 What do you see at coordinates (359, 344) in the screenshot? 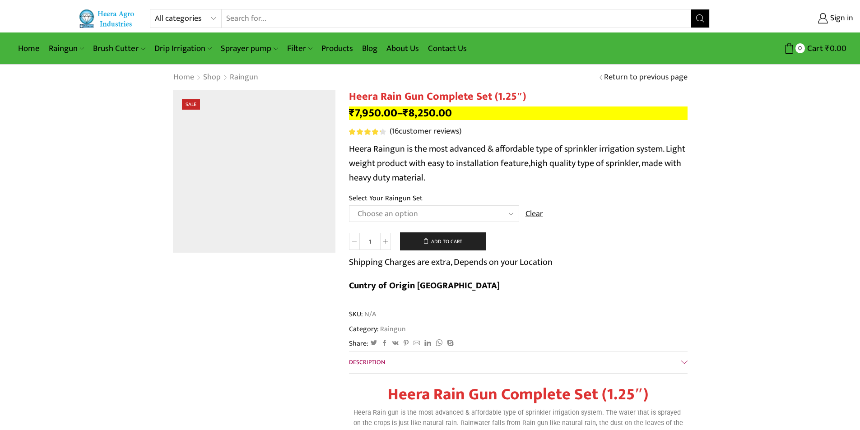
I see `span: Share:` at bounding box center [359, 344].